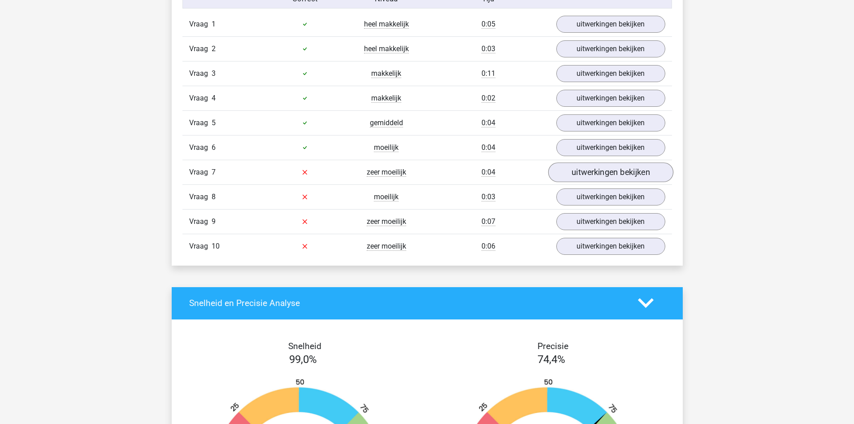  Describe the element at coordinates (407, 303) in the screenshot. I see `h4: Snelheid en Precisie Analyse` at that location.